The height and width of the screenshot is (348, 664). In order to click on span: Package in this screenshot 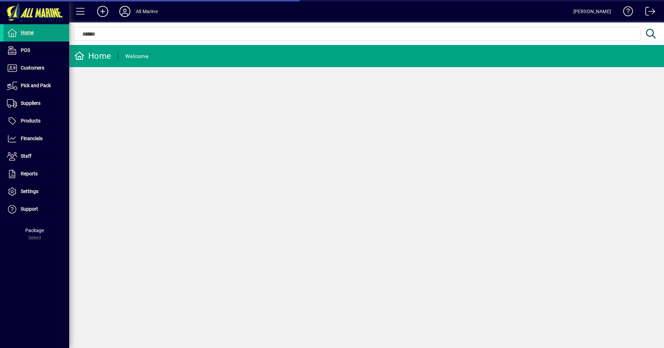, I will do `click(35, 230)`.